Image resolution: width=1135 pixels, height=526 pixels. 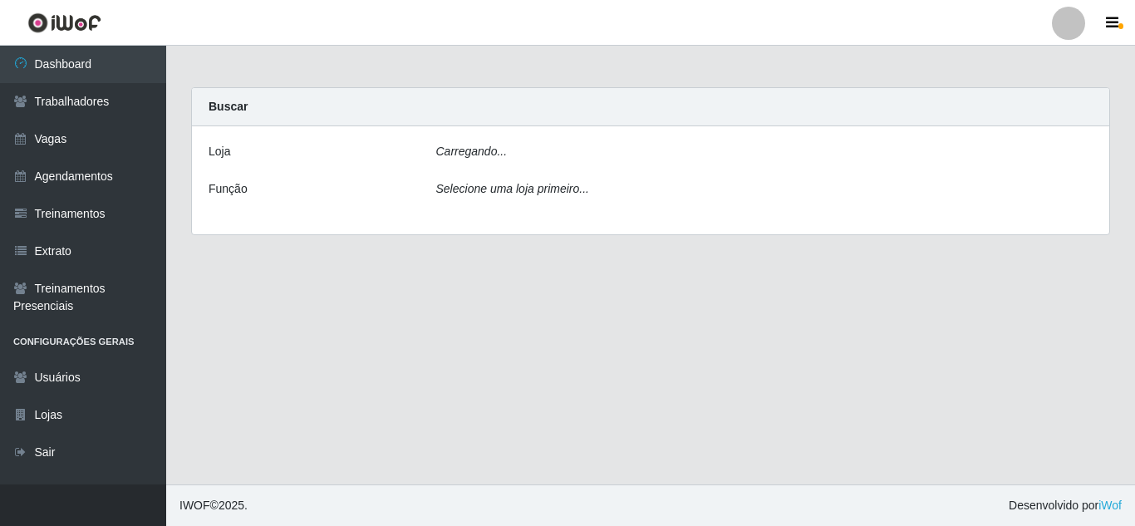 What do you see at coordinates (513, 189) in the screenshot?
I see `i: Selecione uma loja primeiro...` at bounding box center [513, 189].